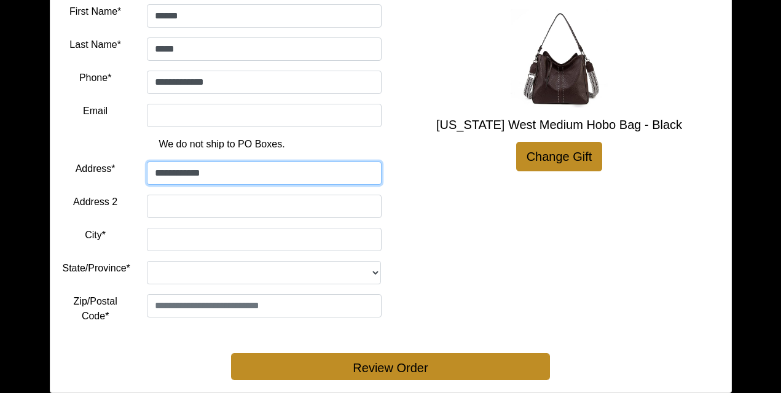 The image size is (781, 393). Describe the element at coordinates (559, 58) in the screenshot. I see `img: Montana West Medium Hobo Bag - Black` at that location.